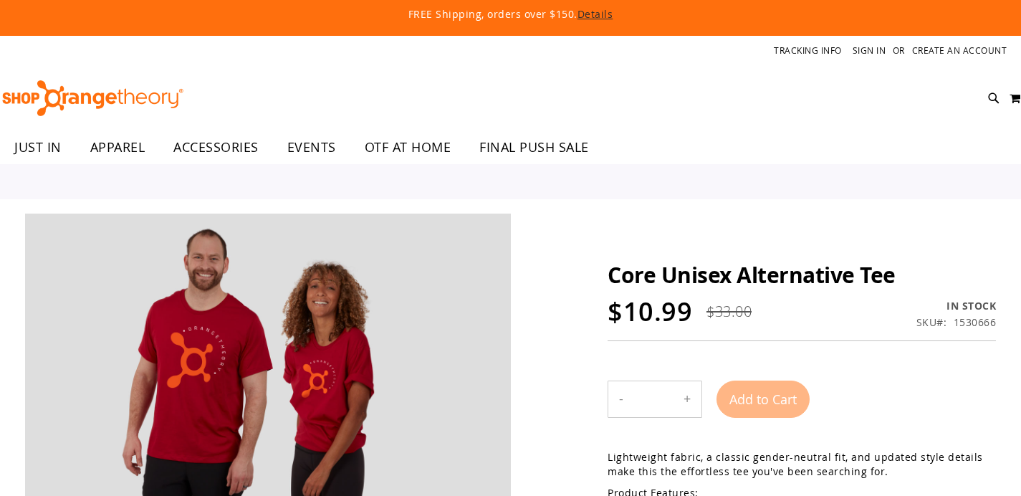 The width and height of the screenshot is (1021, 496). I want to click on span: $10.99, so click(650, 311).